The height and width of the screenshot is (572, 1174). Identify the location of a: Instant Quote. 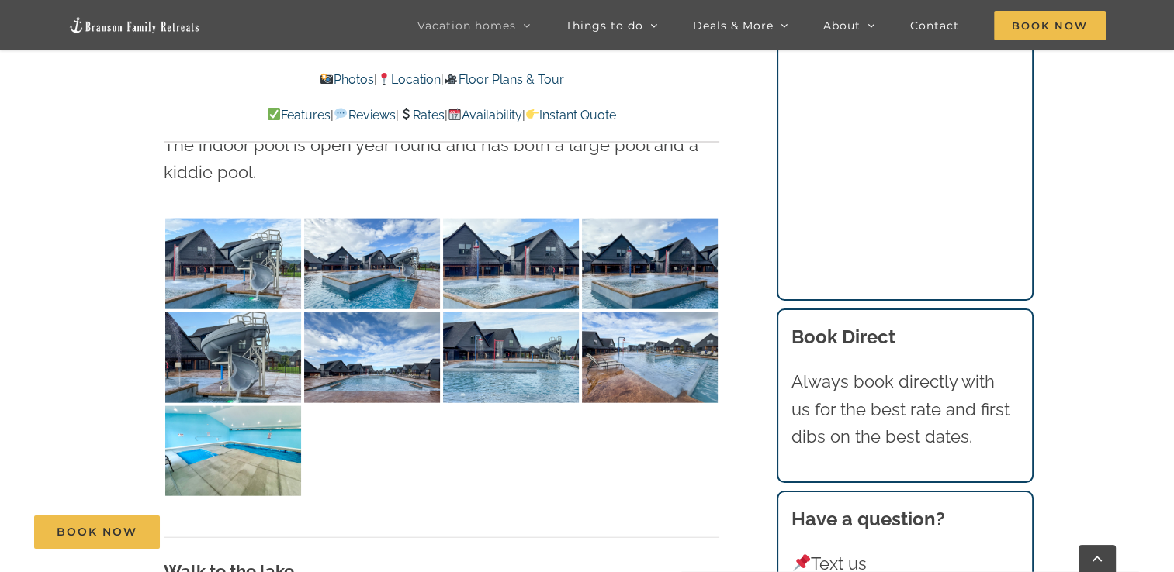
(570, 115).